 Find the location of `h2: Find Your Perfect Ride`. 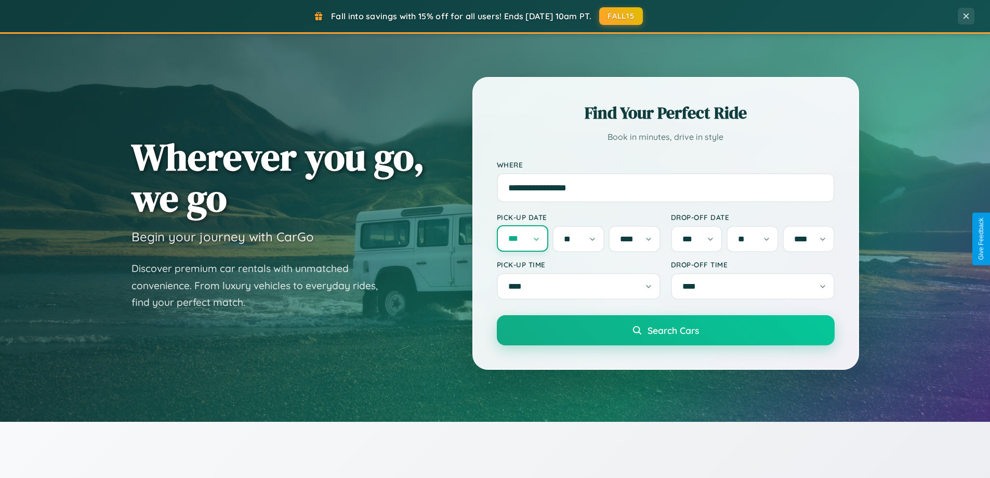

h2: Find Your Perfect Ride is located at coordinates (666, 113).